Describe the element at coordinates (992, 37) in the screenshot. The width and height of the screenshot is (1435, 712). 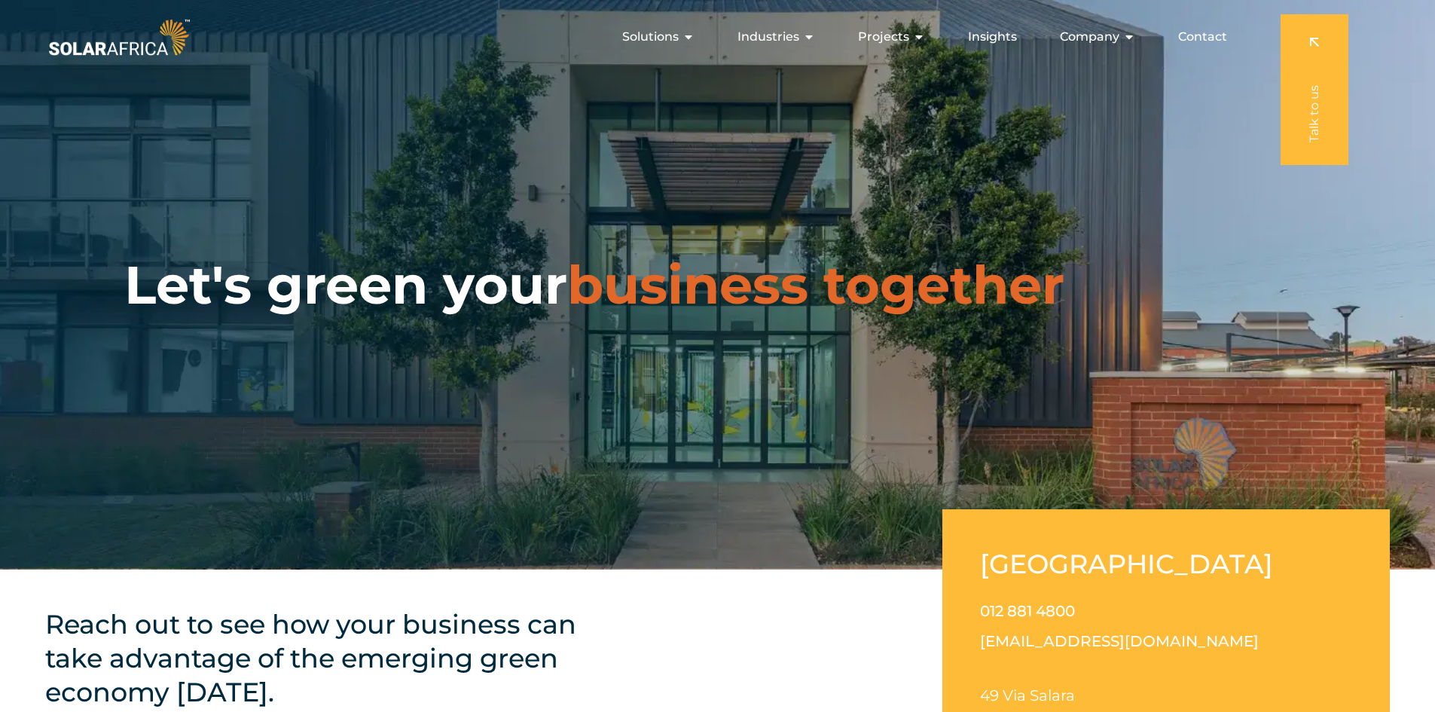
I see `a: Insights` at that location.